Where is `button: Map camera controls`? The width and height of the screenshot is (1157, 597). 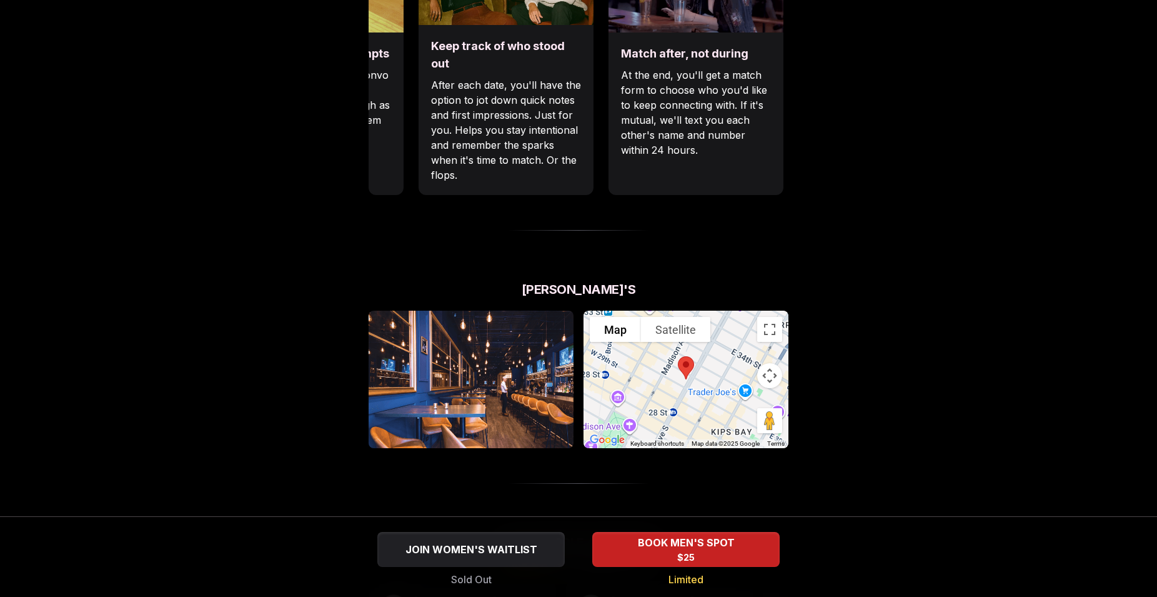
button: Map camera controls is located at coordinates (770, 376).